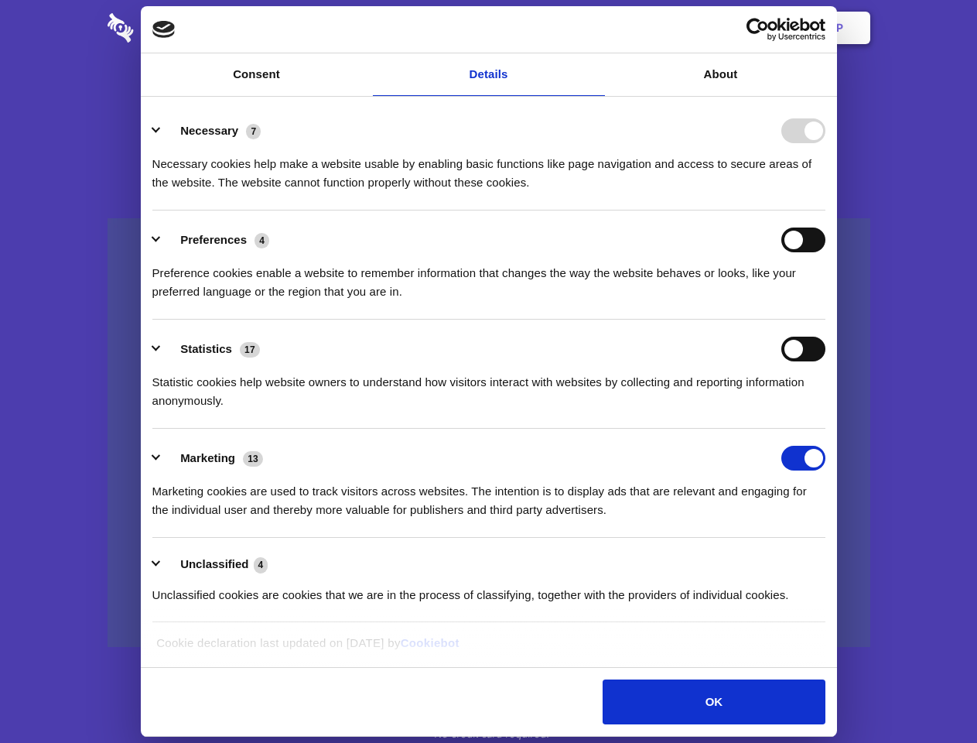 This screenshot has height=743, width=977. Describe the element at coordinates (489, 276) in the screenshot. I see `div: Preference cookies enable a website to remember information that changes the way the website beha...` at that location.